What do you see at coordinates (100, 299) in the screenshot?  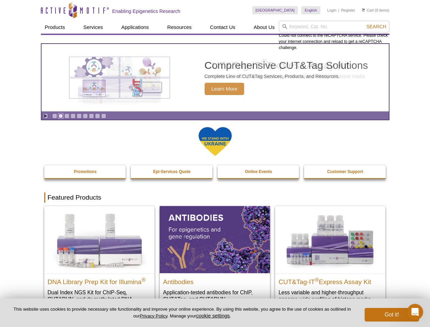 I see `p: Dual Index NGS Kit for ChIP-Seq, CUT&RUN, and ds methylated DNA assays.` at bounding box center [100, 299].